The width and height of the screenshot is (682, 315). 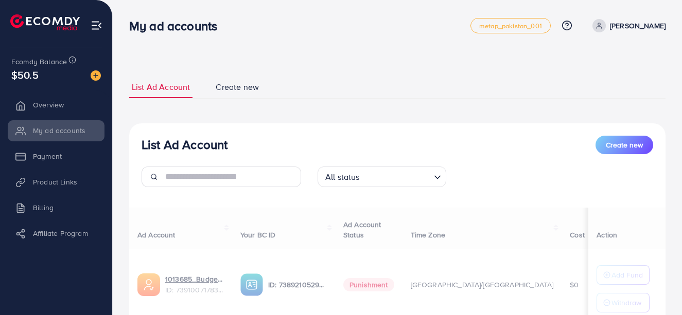 What do you see at coordinates (342, 177) in the screenshot?
I see `span: All status` at bounding box center [342, 177].